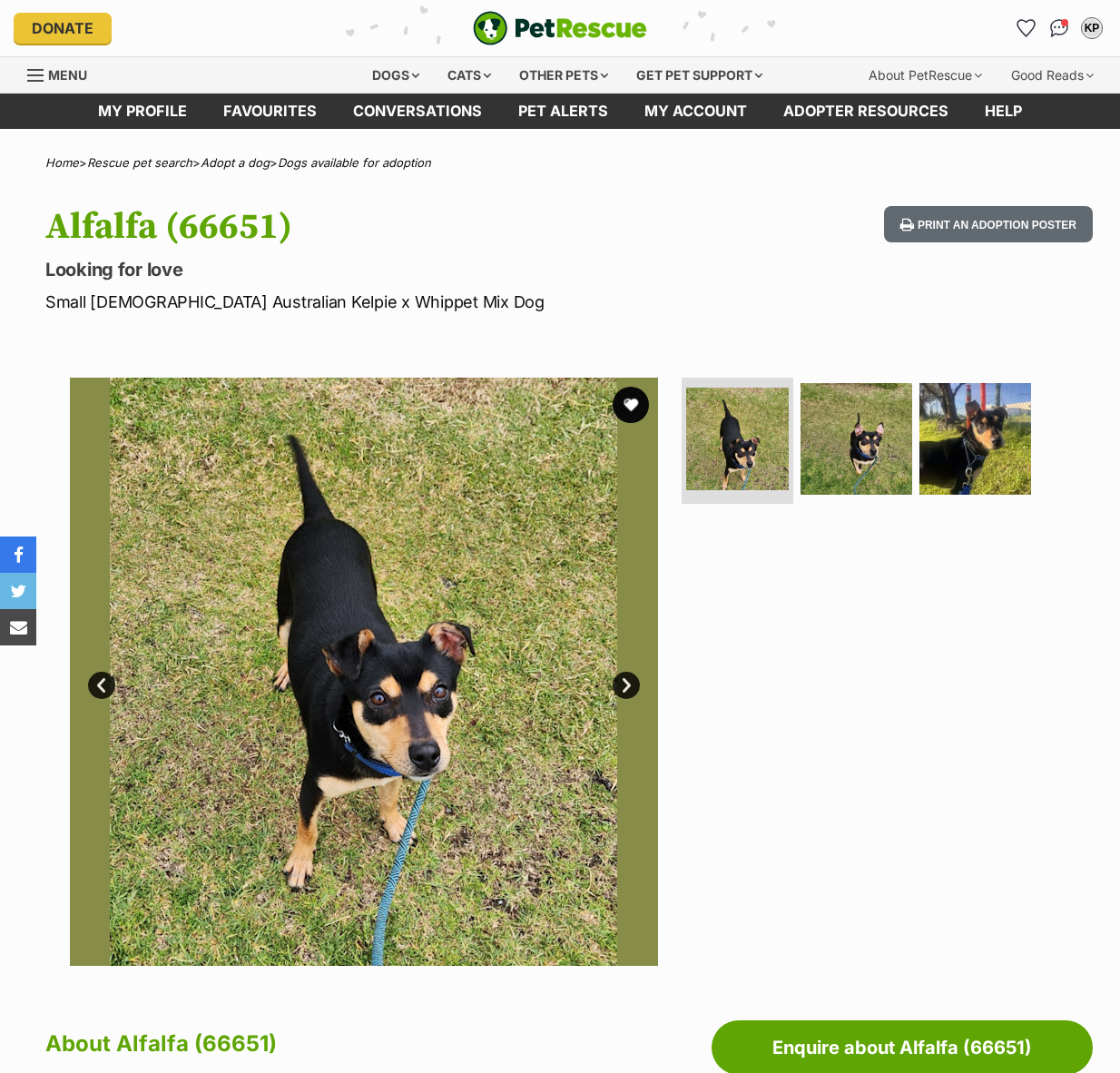 This screenshot has height=1073, width=1120. I want to click on div: Cats, so click(469, 75).